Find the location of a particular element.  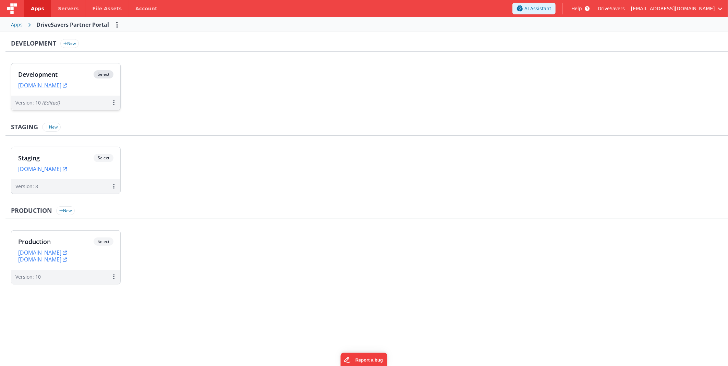

span: (Edited) is located at coordinates (51, 102).